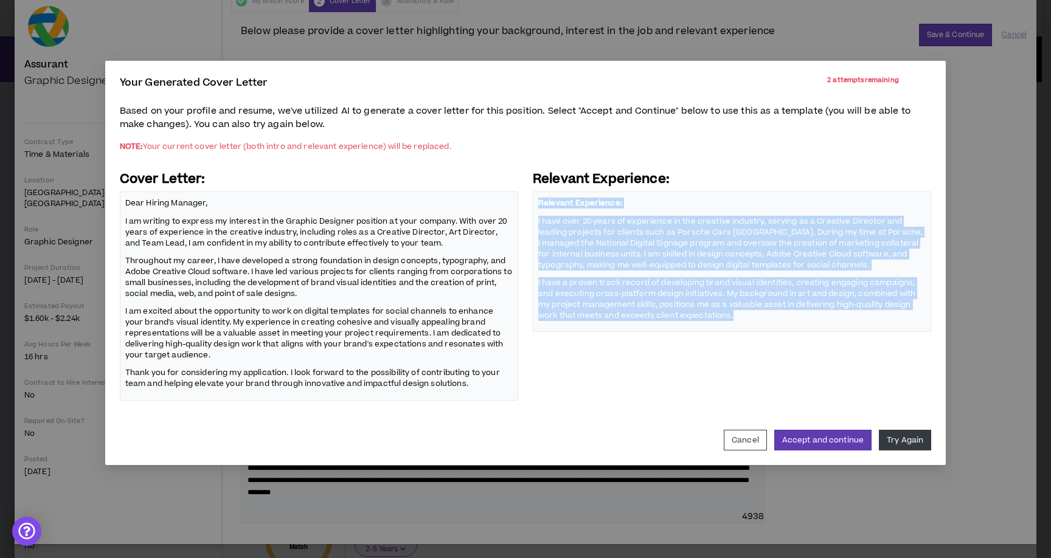 This screenshot has width=1051, height=558. What do you see at coordinates (319, 333) in the screenshot?
I see `p: I am excited about the opportunity to work on digital templates for social channels to enhance yo...` at bounding box center [319, 333].